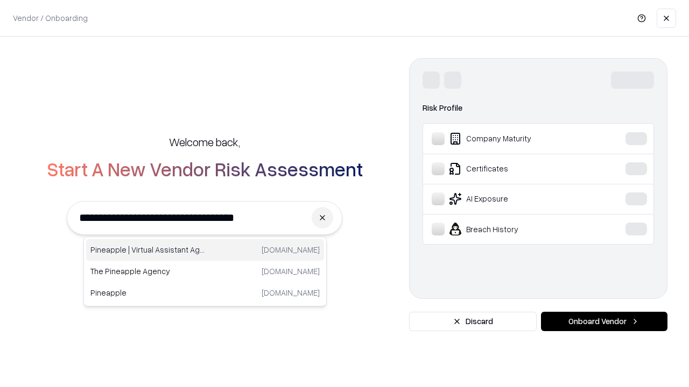 The height and width of the screenshot is (387, 689). Describe the element at coordinates (204, 169) in the screenshot. I see `h2: Start A New Vendor Risk Assessment` at that location.